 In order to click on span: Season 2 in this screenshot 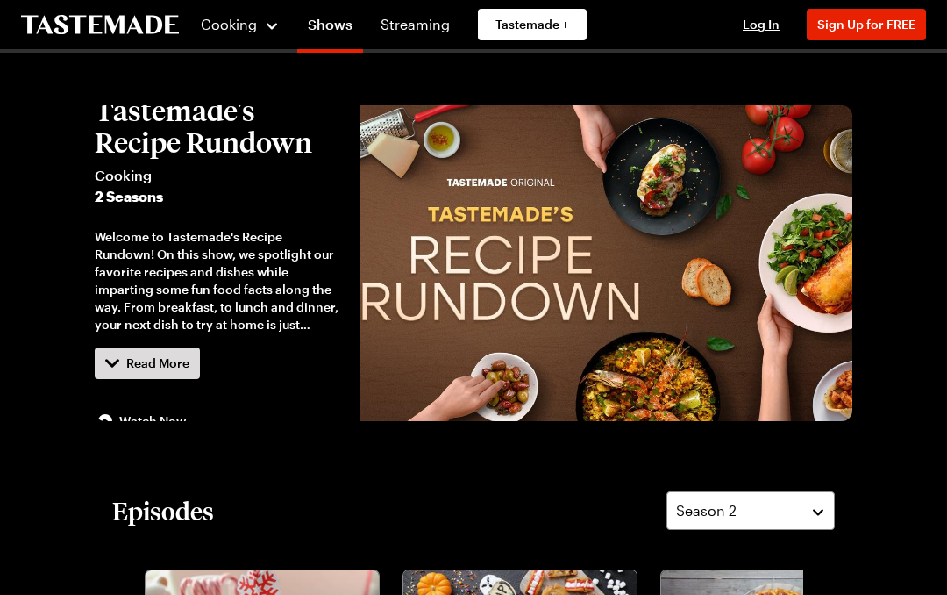, I will do `click(706, 510)`.